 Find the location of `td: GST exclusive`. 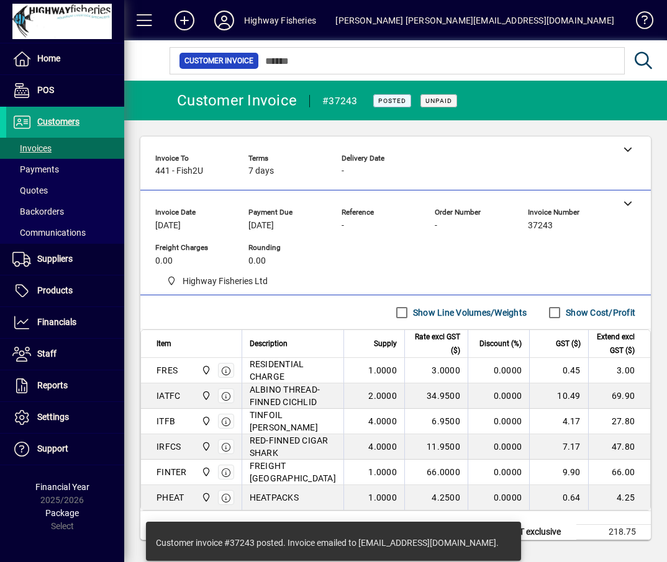

td: GST exclusive is located at coordinates (539, 533).